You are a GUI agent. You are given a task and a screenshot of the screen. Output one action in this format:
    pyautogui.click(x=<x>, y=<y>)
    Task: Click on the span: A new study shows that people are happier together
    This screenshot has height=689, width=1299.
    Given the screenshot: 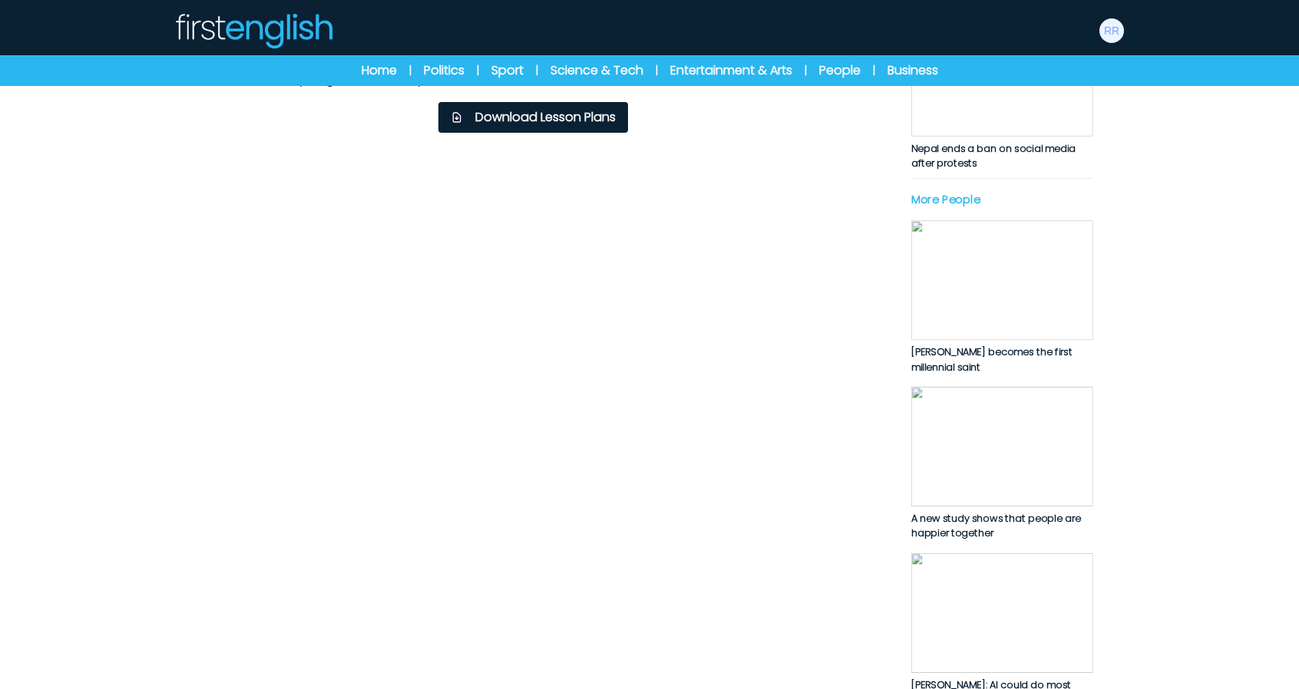 What is the action you would take?
    pyautogui.click(x=996, y=527)
    